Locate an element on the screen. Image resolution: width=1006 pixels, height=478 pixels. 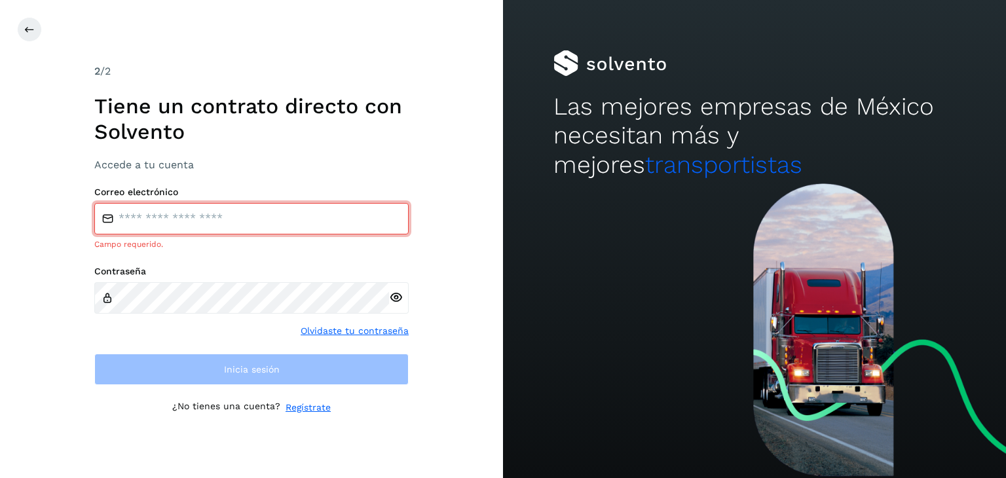
p: ¿No tienes una cuenta? is located at coordinates (226, 407).